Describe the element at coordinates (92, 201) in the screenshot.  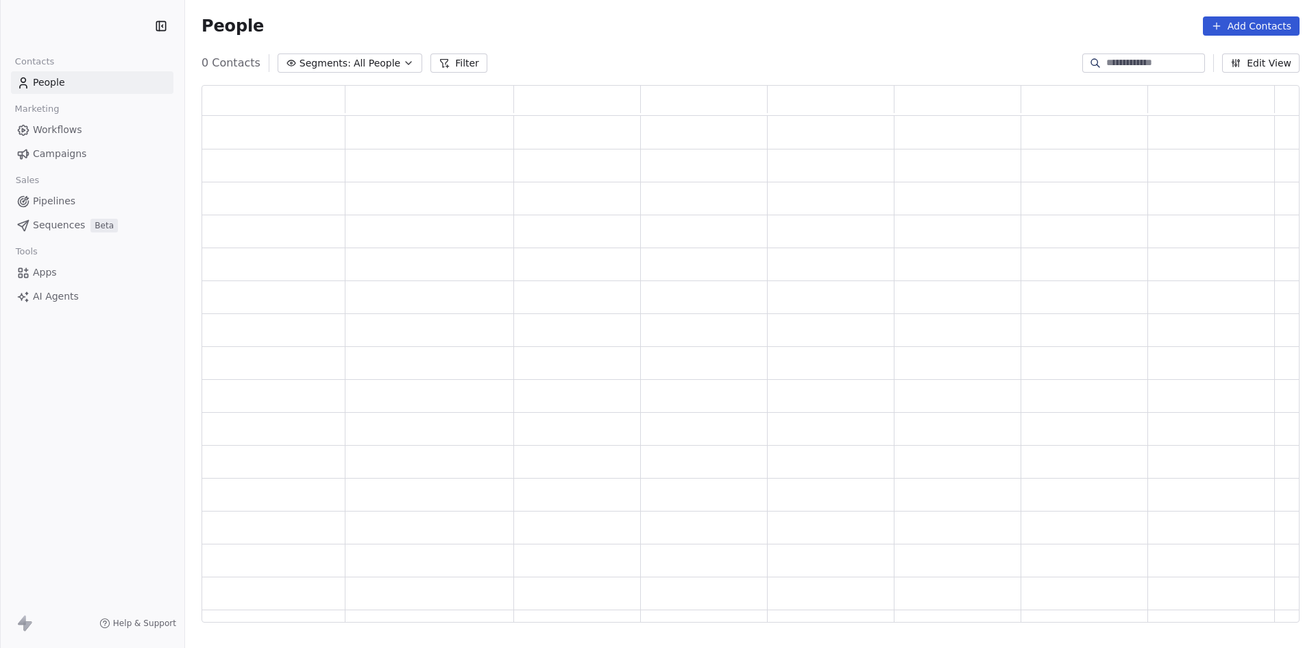
I see `a: Pipelines` at that location.